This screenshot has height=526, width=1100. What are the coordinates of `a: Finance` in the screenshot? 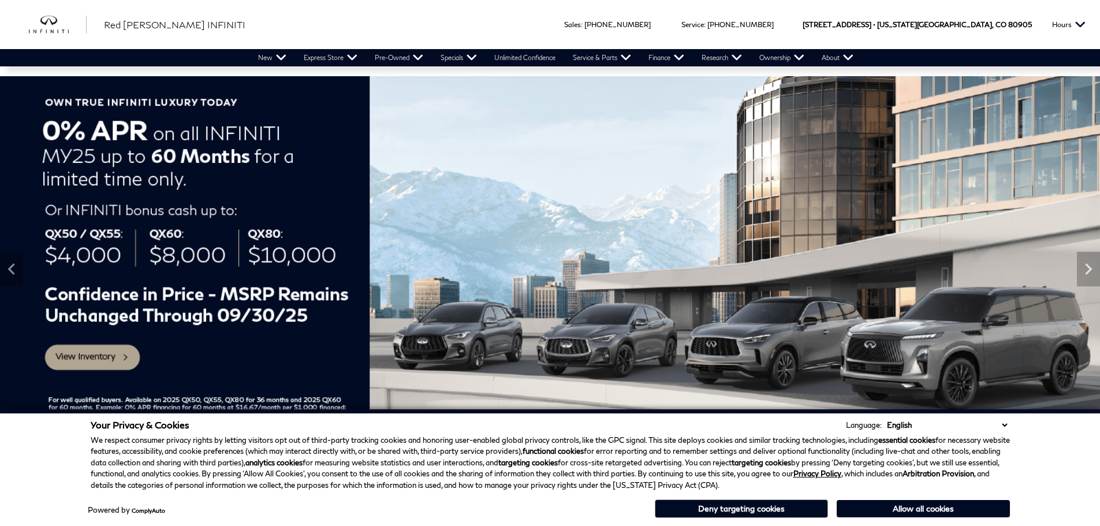 It's located at (666, 58).